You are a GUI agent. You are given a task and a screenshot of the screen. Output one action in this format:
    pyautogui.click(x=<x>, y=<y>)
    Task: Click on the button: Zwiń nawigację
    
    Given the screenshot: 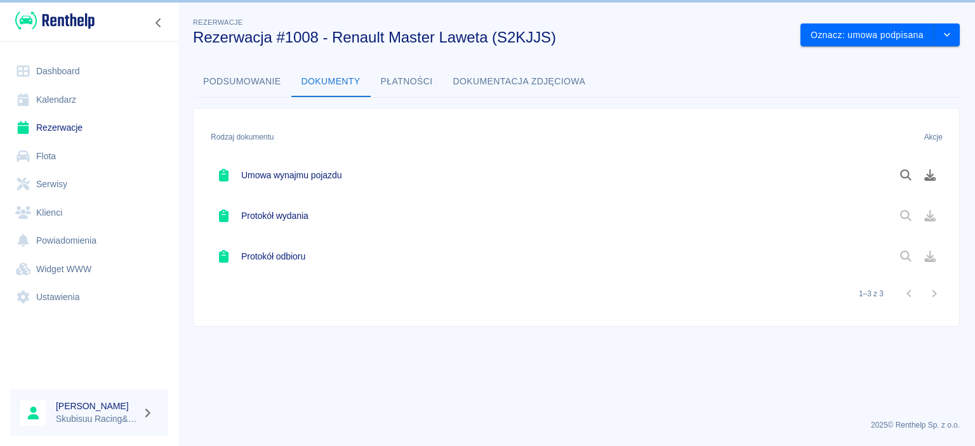 What is the action you would take?
    pyautogui.click(x=159, y=23)
    